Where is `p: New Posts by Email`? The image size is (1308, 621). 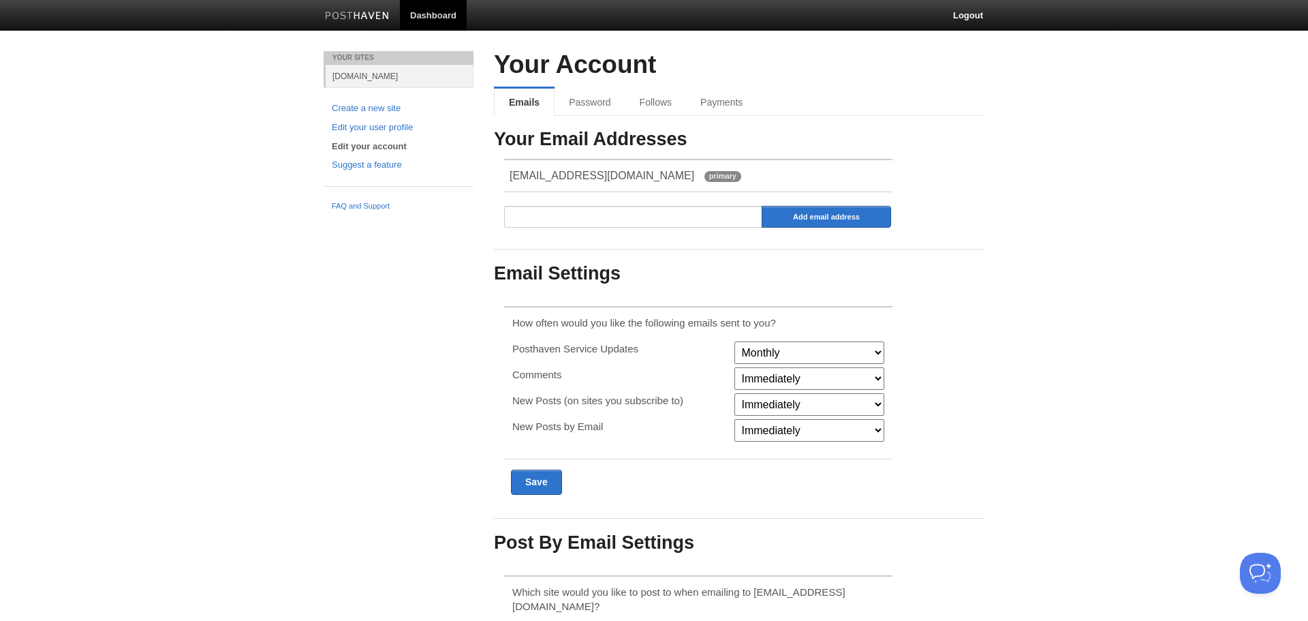 p: New Posts by Email is located at coordinates (619, 426).